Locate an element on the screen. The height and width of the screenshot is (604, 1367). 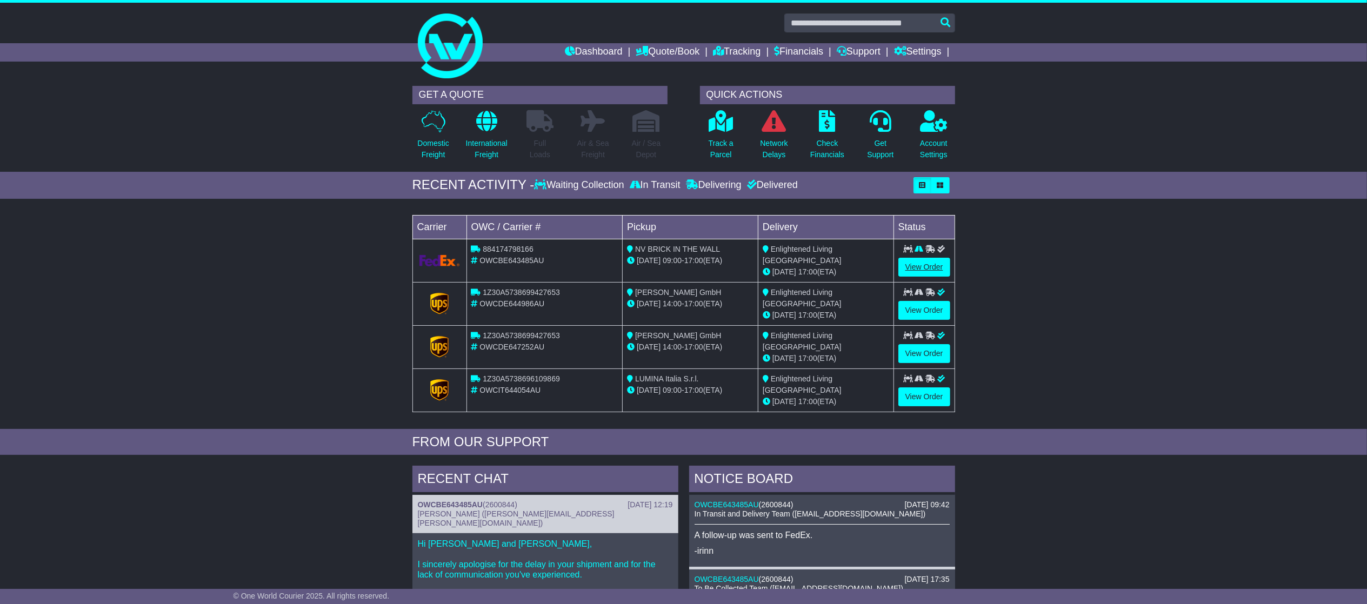
span: 884174798166 is located at coordinates (507, 249).